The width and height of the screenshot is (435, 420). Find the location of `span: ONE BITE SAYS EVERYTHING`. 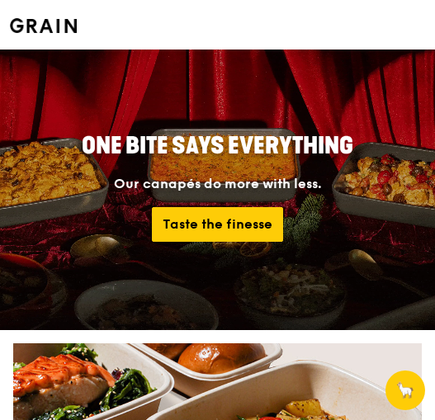

span: ONE BITE SAYS EVERYTHING is located at coordinates (217, 146).